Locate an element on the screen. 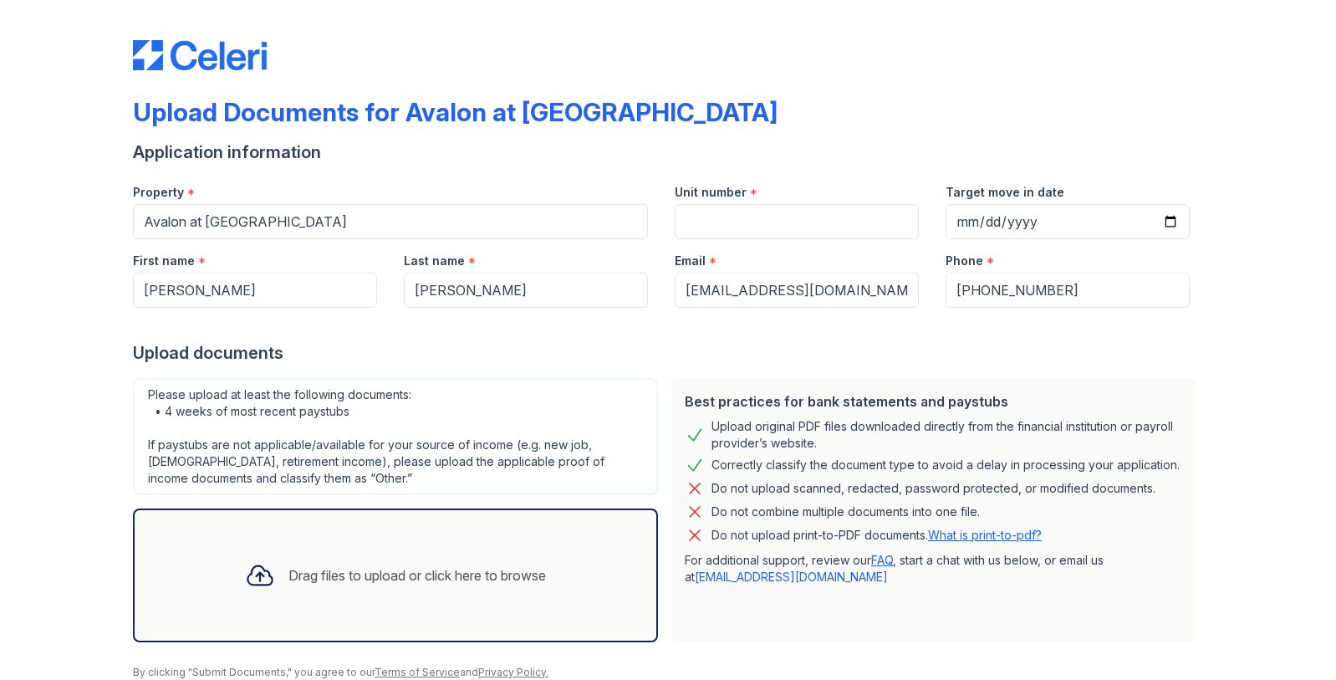 This screenshot has height=680, width=1336. label: Email is located at coordinates (690, 261).